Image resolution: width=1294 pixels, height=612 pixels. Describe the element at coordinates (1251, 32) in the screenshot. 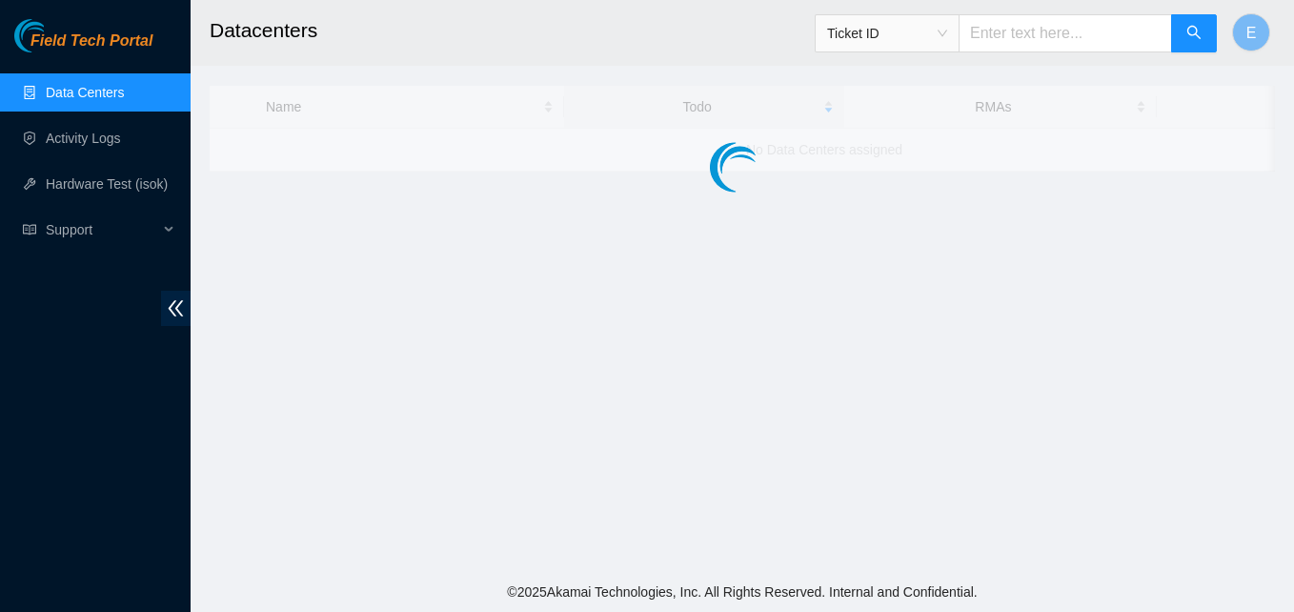

I see `span: E` at that location.